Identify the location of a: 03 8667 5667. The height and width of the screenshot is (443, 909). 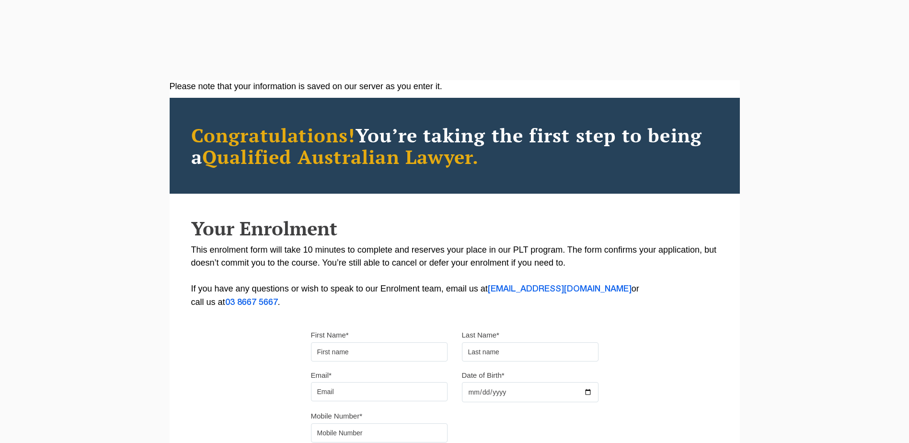
(252, 302).